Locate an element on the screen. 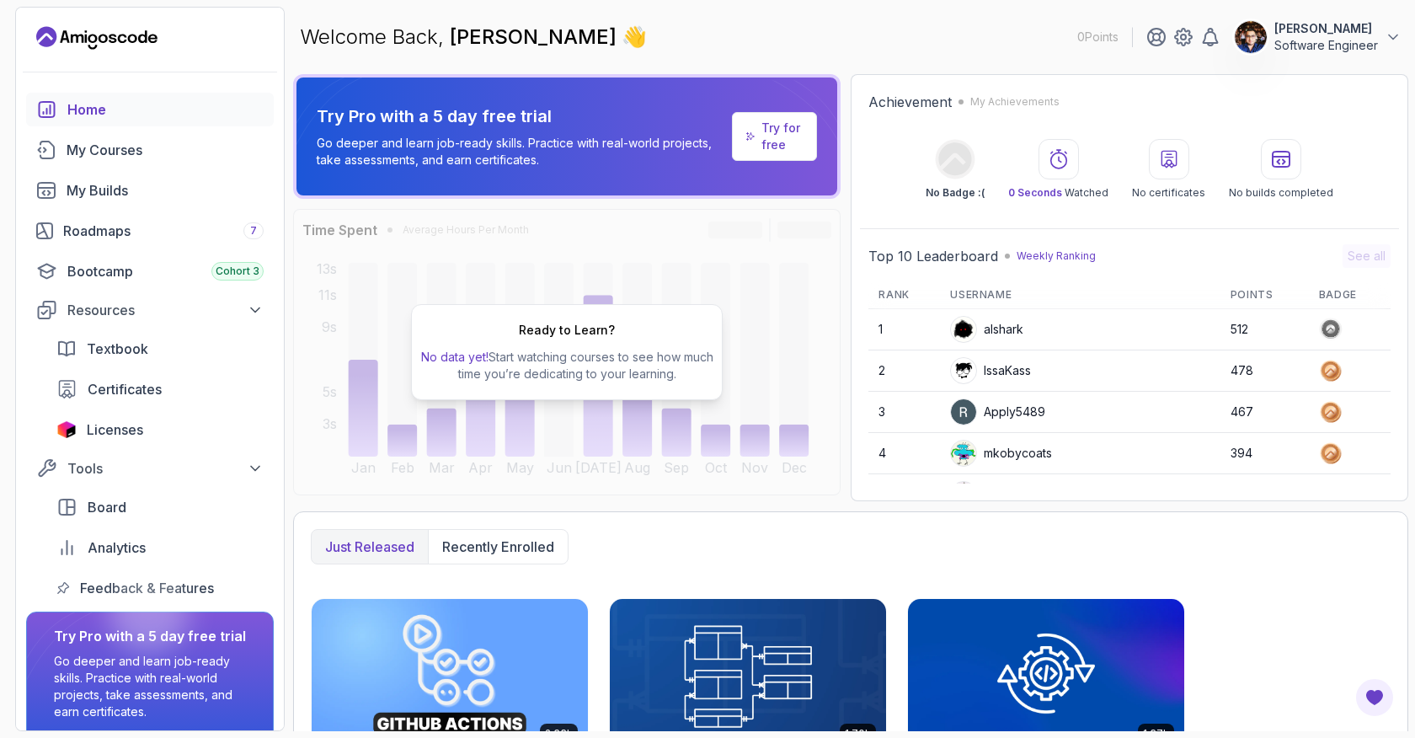 The height and width of the screenshot is (738, 1415). p: No builds completed is located at coordinates (1281, 193).